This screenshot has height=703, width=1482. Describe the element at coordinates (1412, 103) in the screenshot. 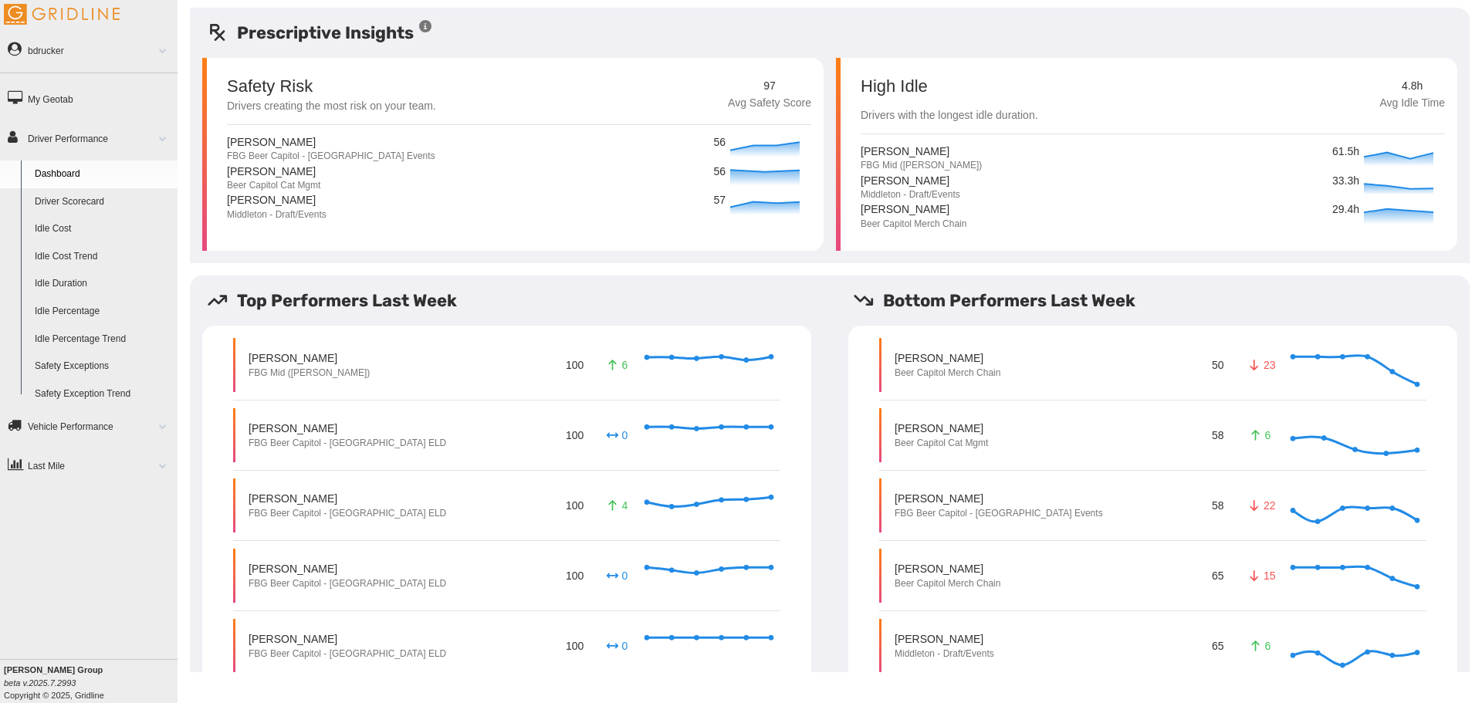

I see `p: Avg Idle Time` at that location.